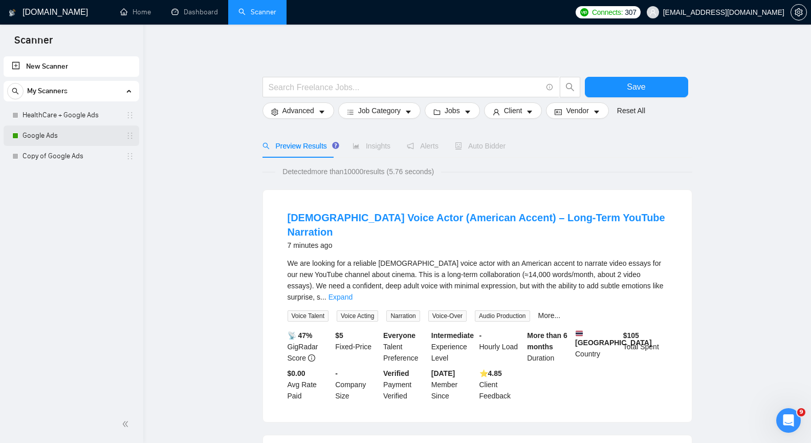  Describe the element at coordinates (310, 384) in the screenshot. I see `div: Avg Rate Paid` at that location.